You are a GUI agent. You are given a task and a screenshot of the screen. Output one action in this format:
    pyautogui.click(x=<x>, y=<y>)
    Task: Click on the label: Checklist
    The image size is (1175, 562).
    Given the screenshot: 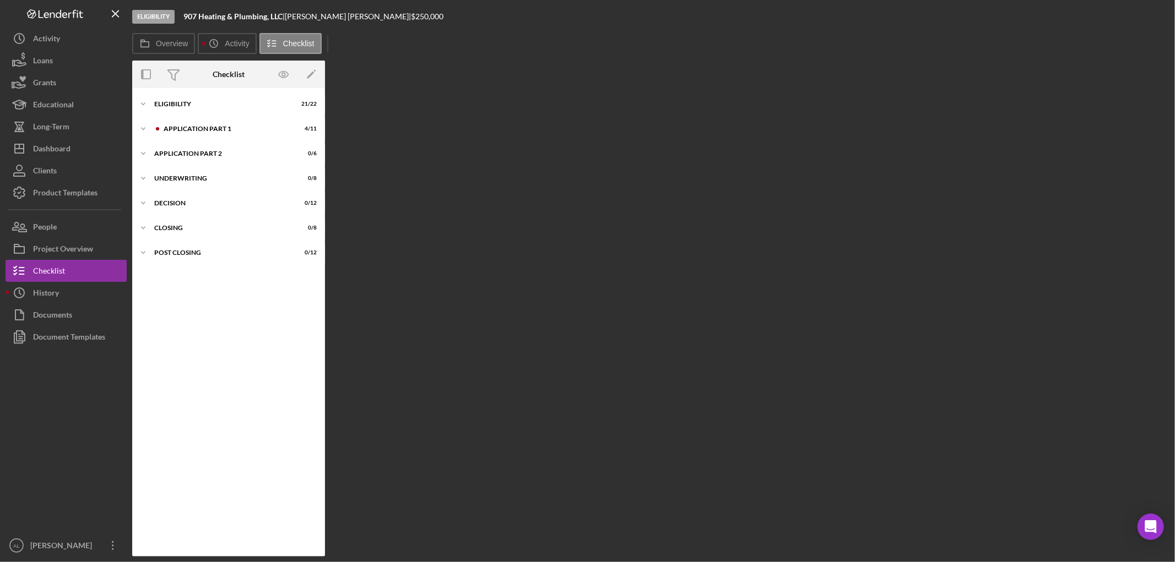 What is the action you would take?
    pyautogui.click(x=299, y=44)
    